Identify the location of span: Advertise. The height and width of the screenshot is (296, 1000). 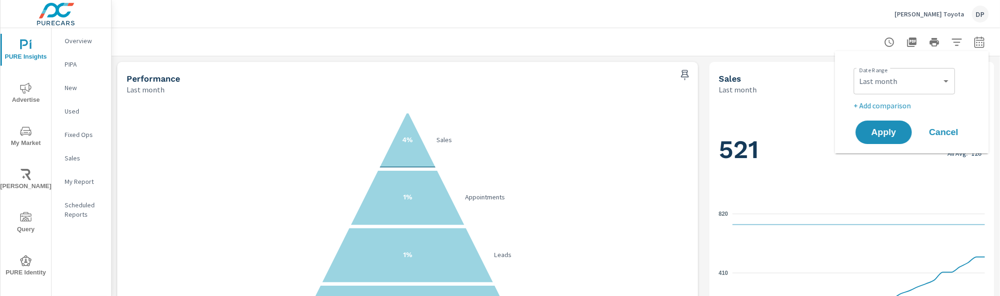
(26, 94).